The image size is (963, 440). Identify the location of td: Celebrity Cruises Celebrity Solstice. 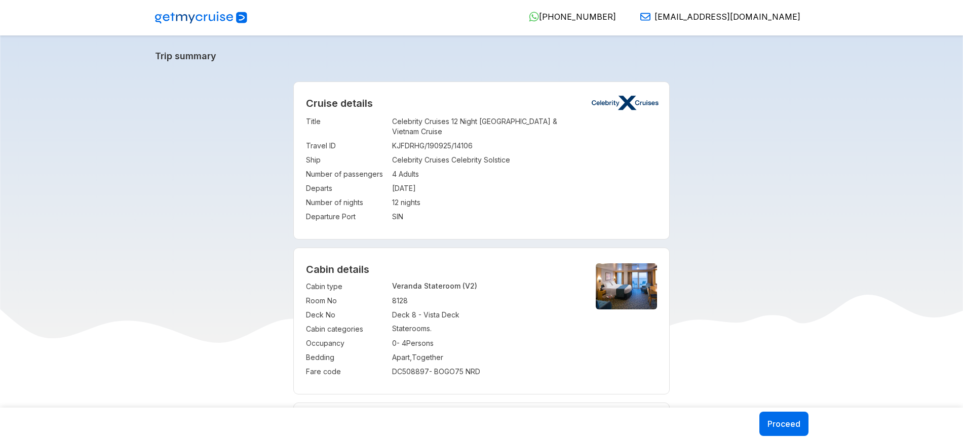
(524, 160).